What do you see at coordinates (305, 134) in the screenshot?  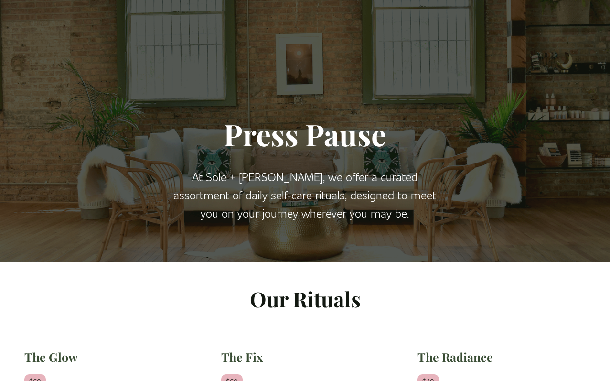 I see `h1: Press Pause` at bounding box center [305, 134].